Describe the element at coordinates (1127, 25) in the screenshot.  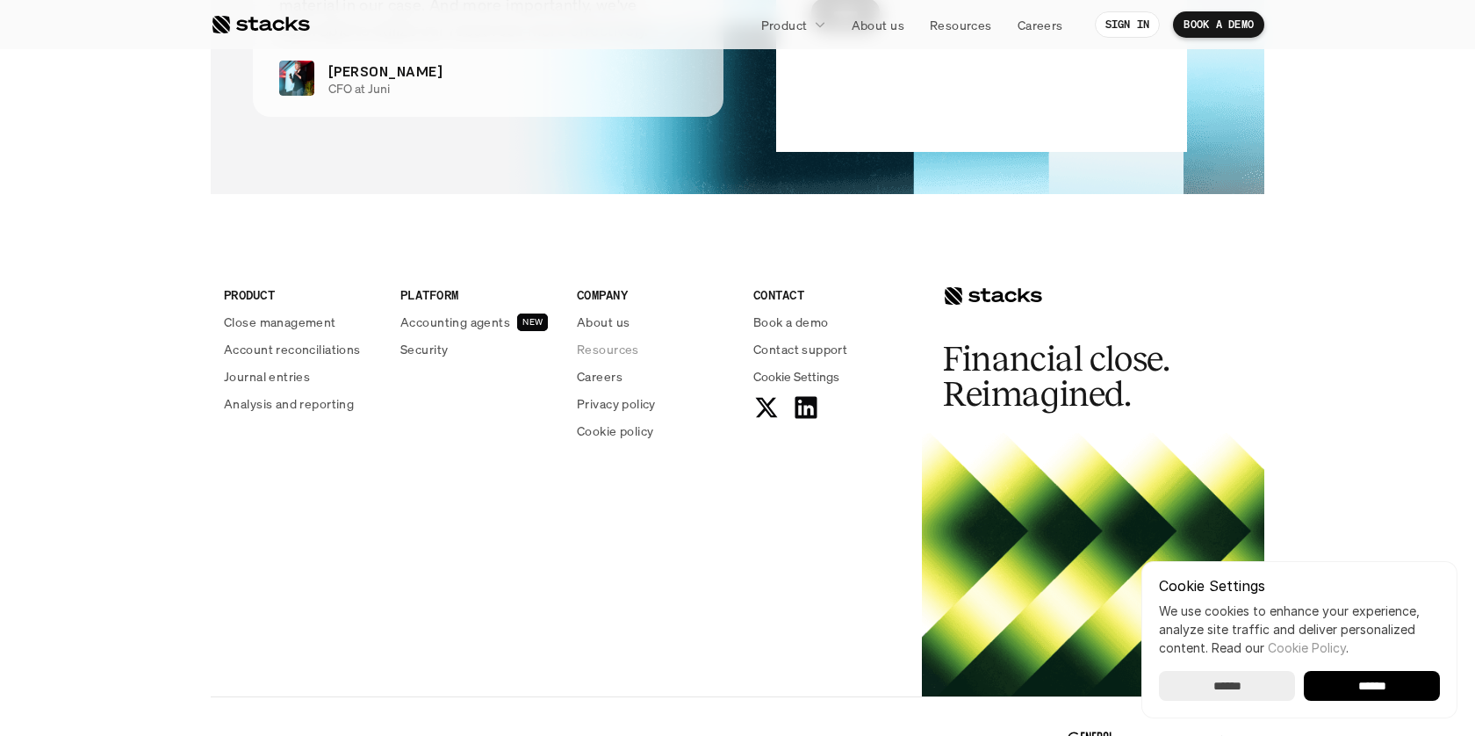
I see `a: SIGN IN` at that location.